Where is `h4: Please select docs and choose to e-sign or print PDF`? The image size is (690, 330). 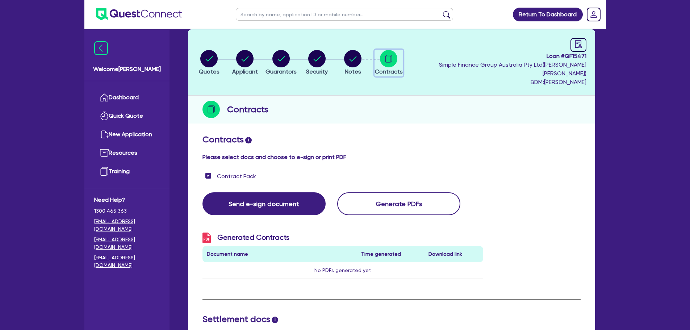
h4: Please select docs and choose to e-sign or print PDF is located at coordinates (391, 157).